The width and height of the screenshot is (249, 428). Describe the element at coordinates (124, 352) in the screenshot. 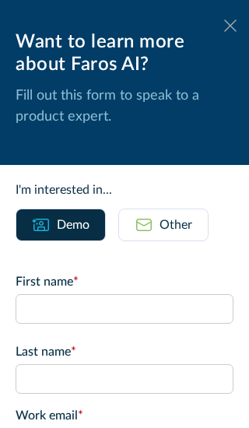

I see `label: Last name` at that location.